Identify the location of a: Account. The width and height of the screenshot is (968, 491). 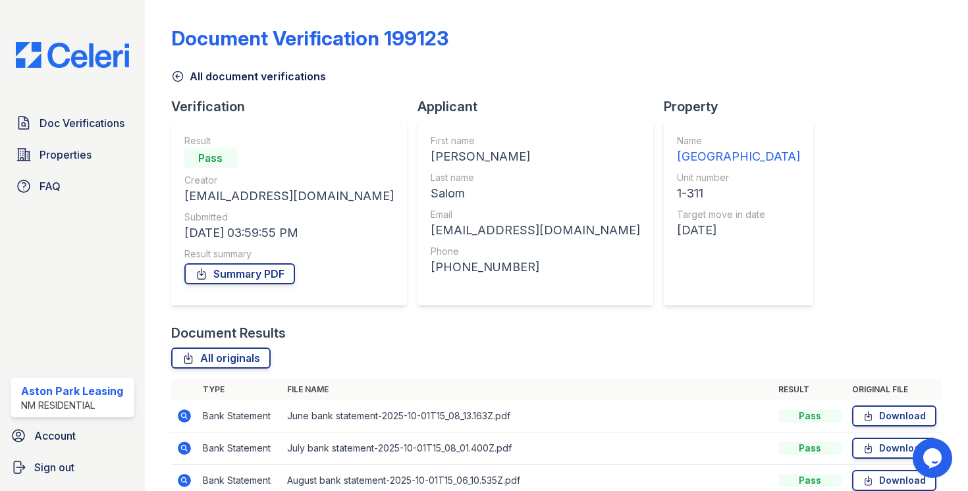
(72, 436).